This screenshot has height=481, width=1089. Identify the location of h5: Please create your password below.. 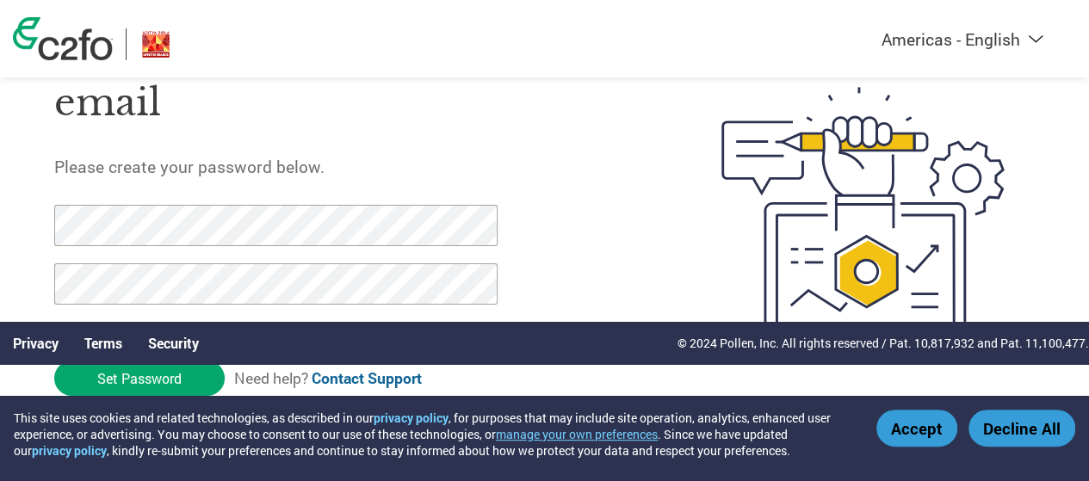
(348, 166).